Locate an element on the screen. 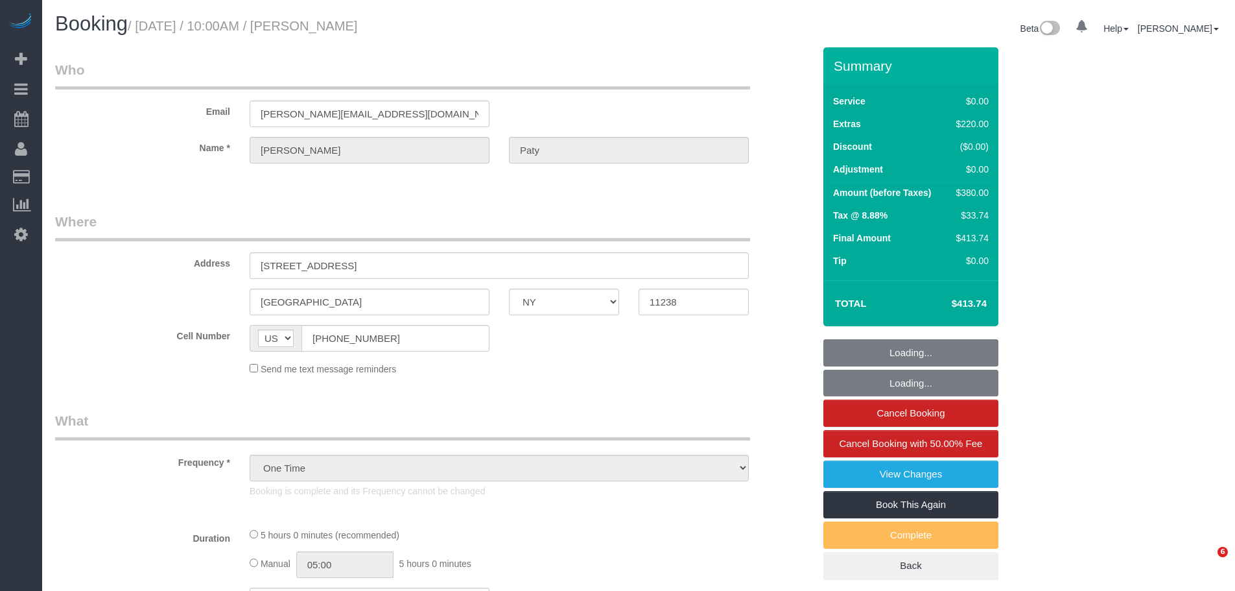  div: $380.00 is located at coordinates (970, 193).